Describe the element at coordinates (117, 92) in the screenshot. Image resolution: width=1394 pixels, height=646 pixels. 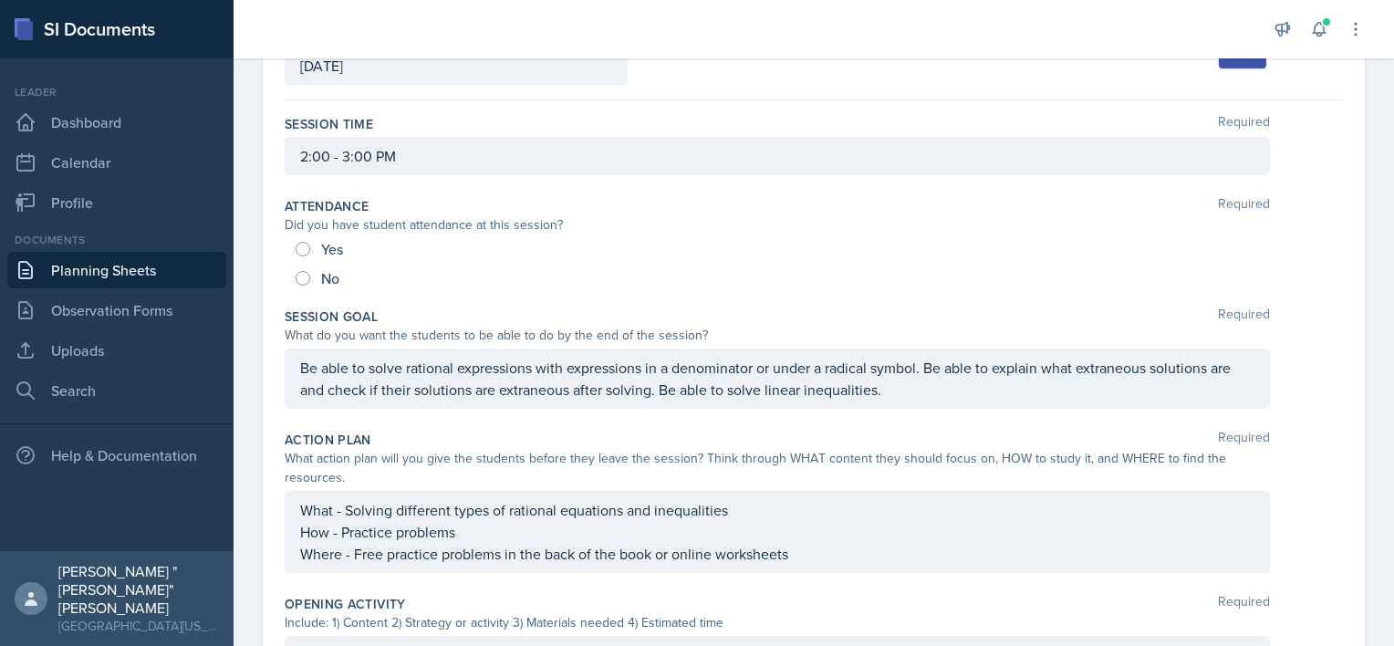
I see `div: Leader` at that location.